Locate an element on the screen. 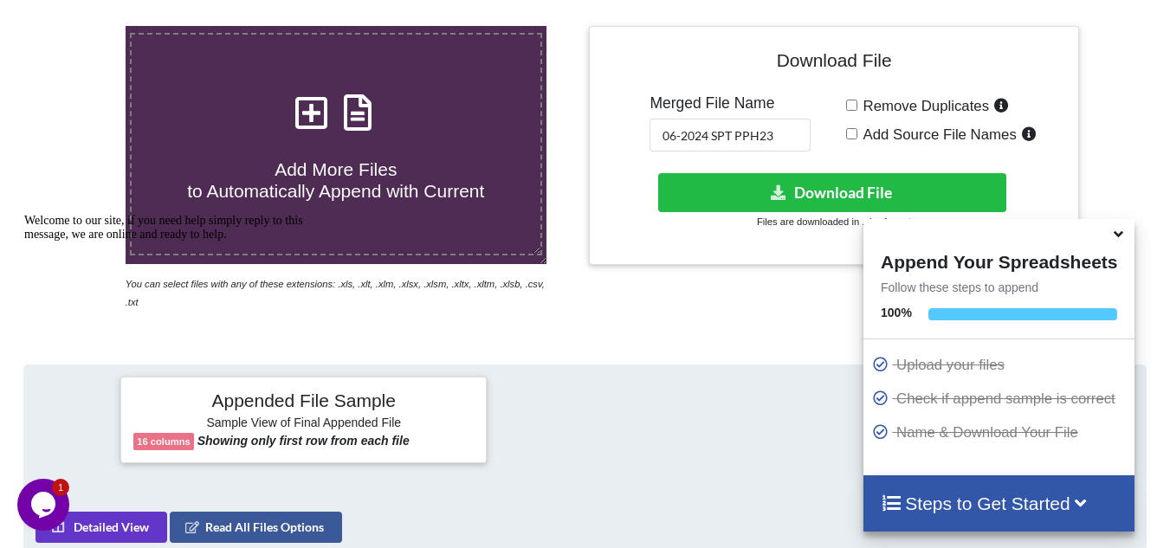 The image size is (1170, 548). span: Remove Duplicates is located at coordinates (923, 106).